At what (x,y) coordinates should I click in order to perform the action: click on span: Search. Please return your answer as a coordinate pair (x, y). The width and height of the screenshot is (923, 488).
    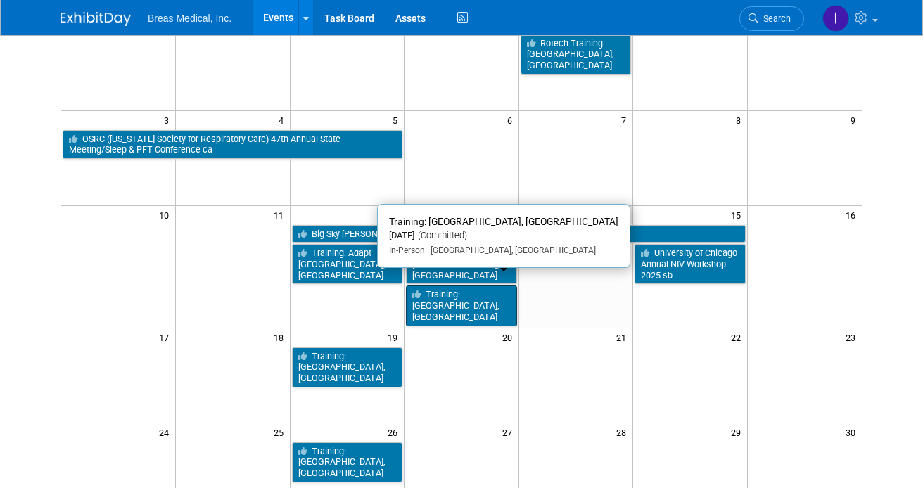
    Looking at the image, I should click on (774, 18).